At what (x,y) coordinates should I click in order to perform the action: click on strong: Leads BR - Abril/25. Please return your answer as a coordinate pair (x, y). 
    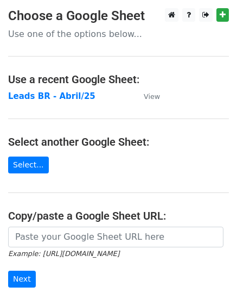
    Looking at the image, I should click on (52, 96).